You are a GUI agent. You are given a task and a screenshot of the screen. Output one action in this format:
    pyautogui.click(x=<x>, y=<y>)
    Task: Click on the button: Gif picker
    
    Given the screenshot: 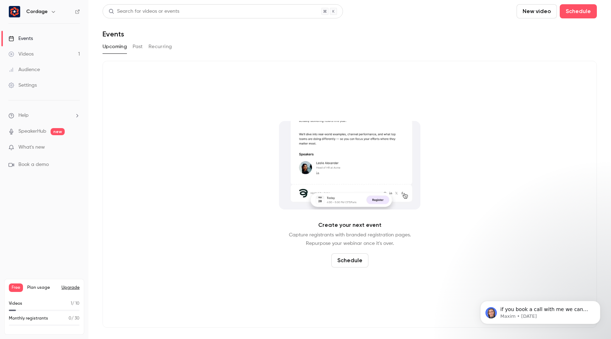 What is the action you would take?
    pyautogui.click(x=25, y=234)
    